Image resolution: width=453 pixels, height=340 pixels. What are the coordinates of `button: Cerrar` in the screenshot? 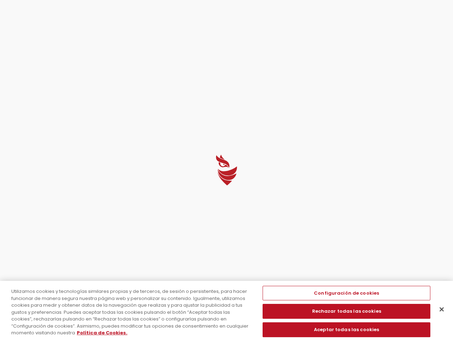 It's located at (442, 309).